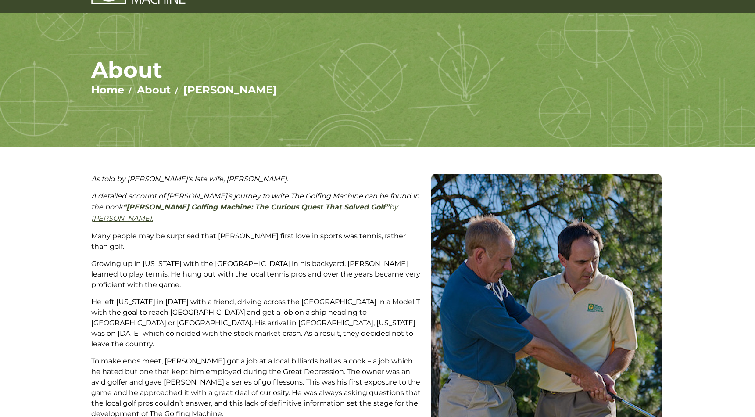 The image size is (755, 417). Describe the element at coordinates (153, 89) in the screenshot. I see `a: About` at that location.